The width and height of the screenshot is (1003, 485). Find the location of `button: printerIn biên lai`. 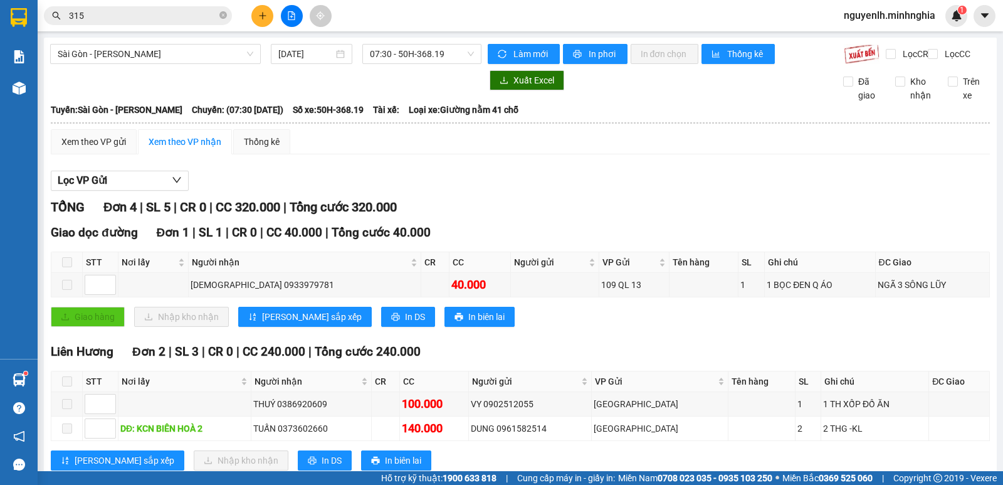

button: printerIn biên lai is located at coordinates (396, 460).